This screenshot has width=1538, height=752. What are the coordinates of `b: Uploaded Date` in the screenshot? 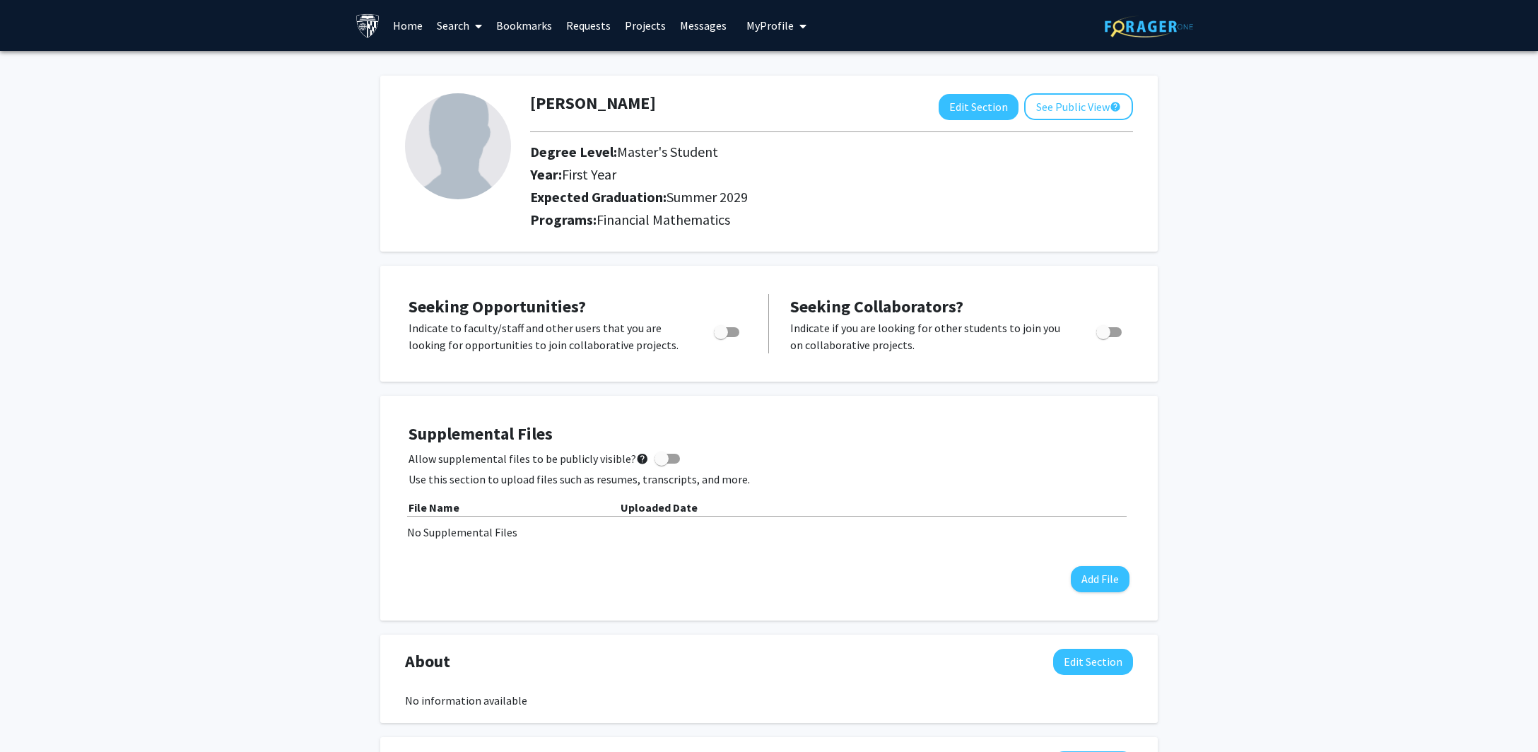 It's located at (659, 507).